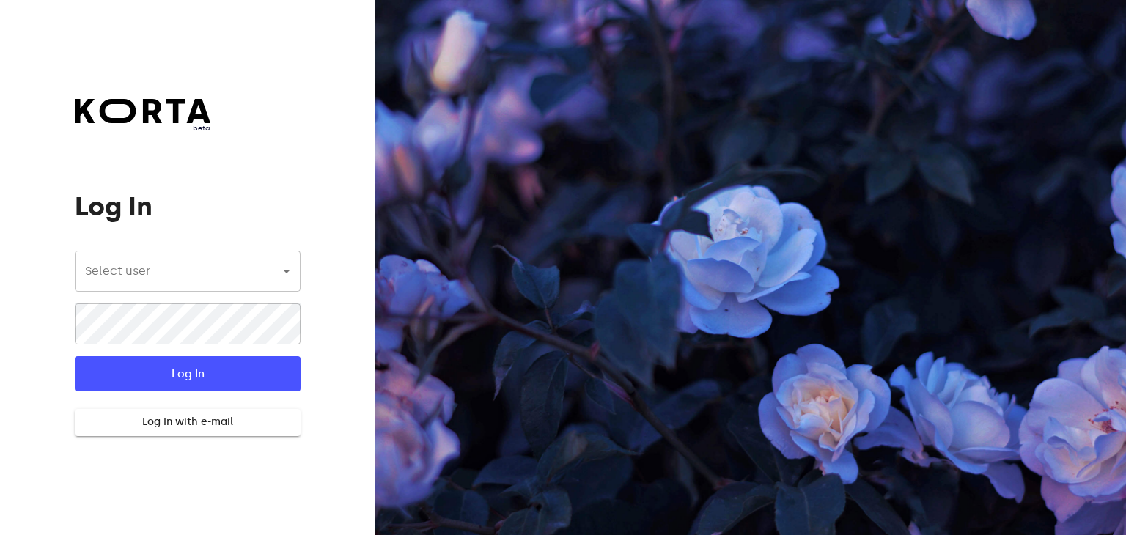 This screenshot has width=1126, height=535. Describe the element at coordinates (187, 374) in the screenshot. I see `span: Log In` at that location.